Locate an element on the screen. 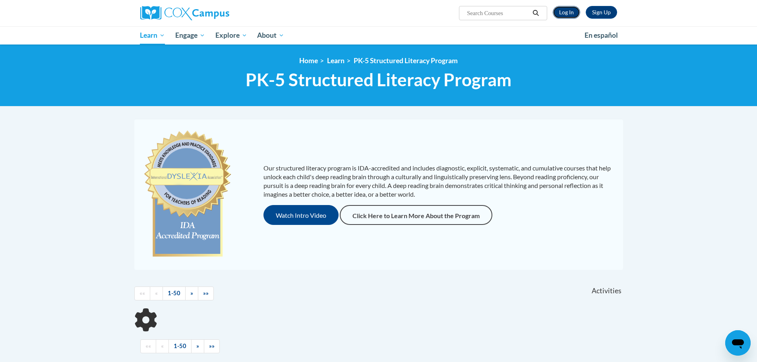 The image size is (757, 362). img: Cox Campus is located at coordinates (185, 13).